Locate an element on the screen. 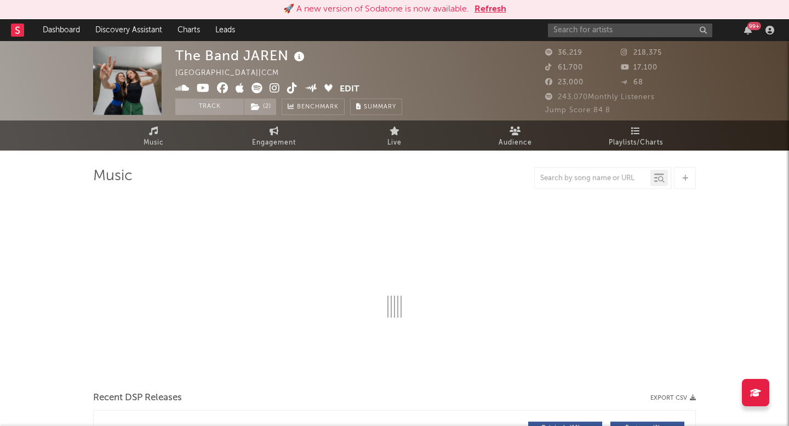 The image size is (789, 426). a: Engagement is located at coordinates (274, 135).